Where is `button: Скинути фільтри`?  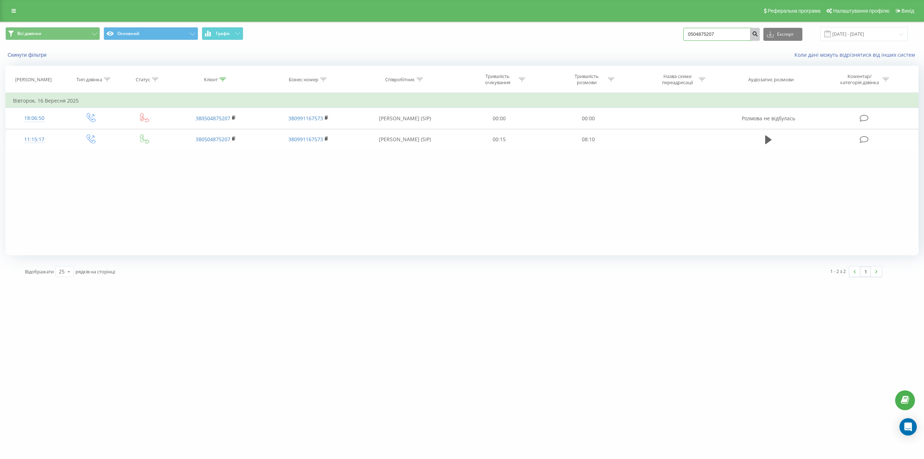
button: Скинути фільтри is located at coordinates (28, 55).